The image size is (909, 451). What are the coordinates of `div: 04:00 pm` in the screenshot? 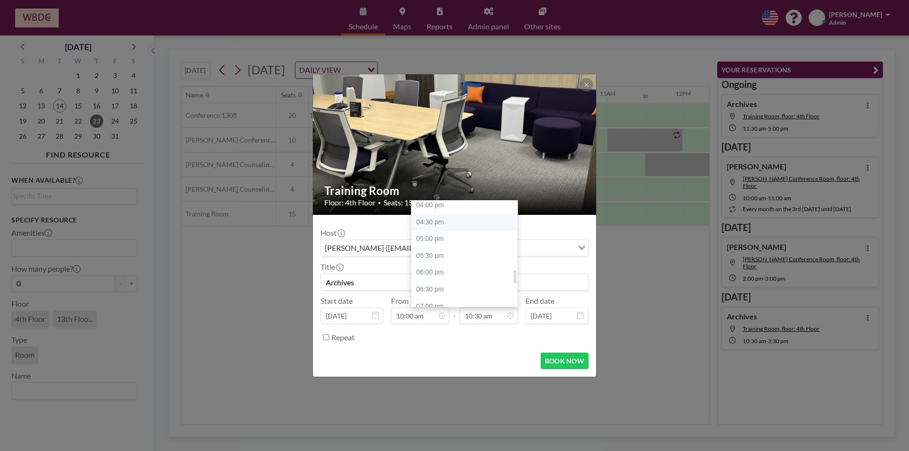 It's located at (467, 205).